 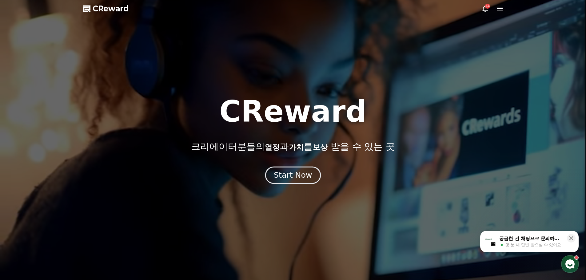 What do you see at coordinates (488, 6) in the screenshot?
I see `div: 14` at bounding box center [488, 6].